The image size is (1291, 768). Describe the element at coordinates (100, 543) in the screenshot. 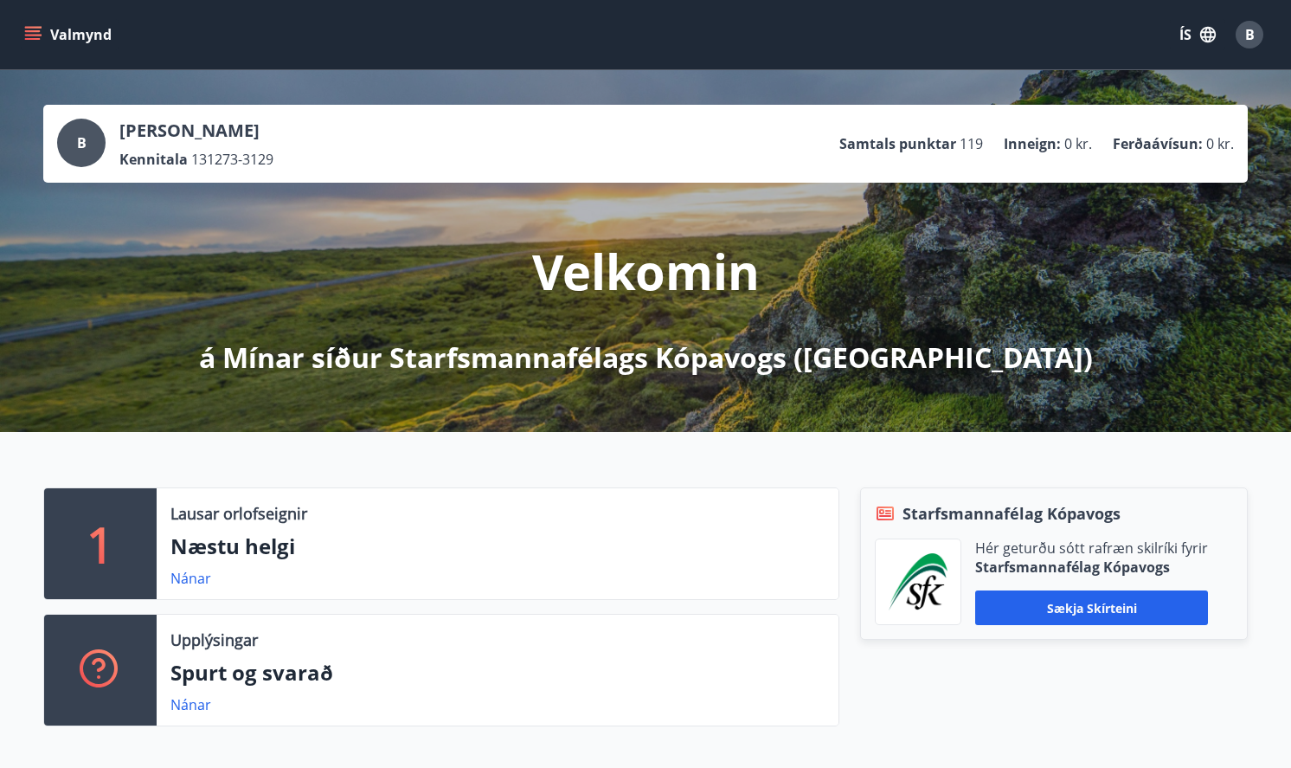

I see `p: 1` at that location.